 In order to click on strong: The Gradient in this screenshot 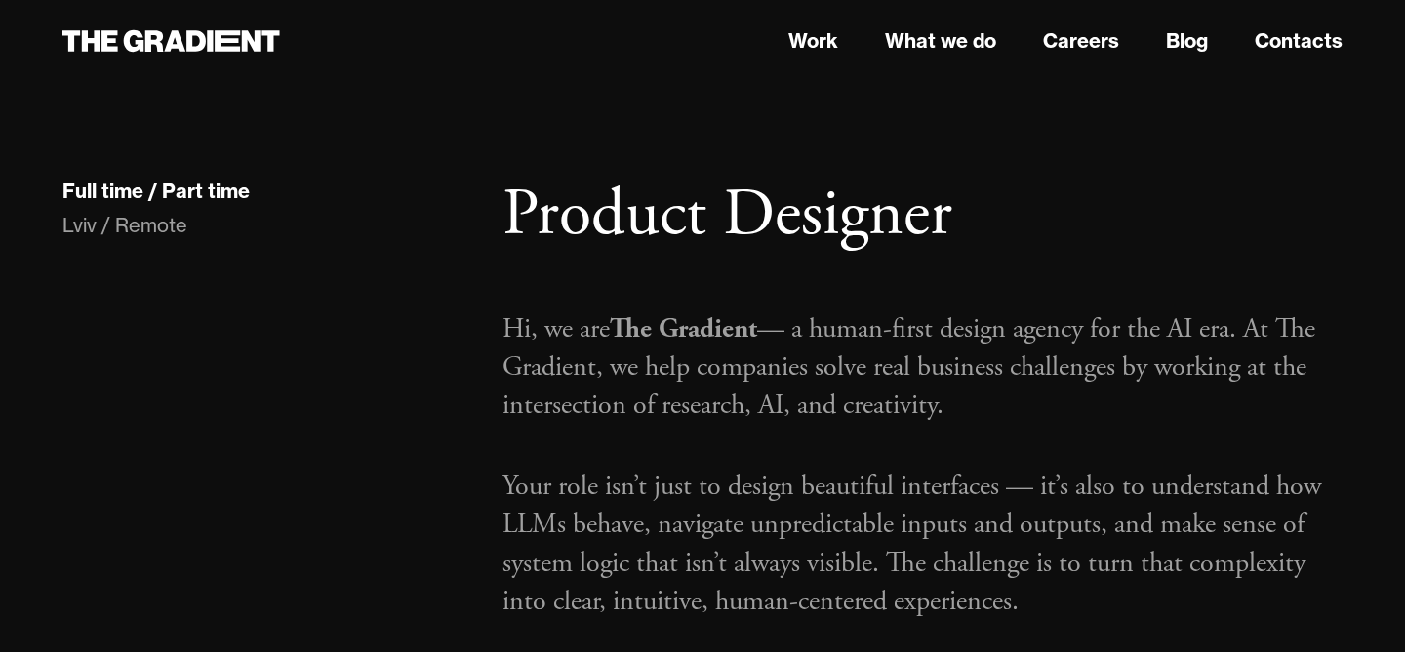, I will do `click(683, 329)`.